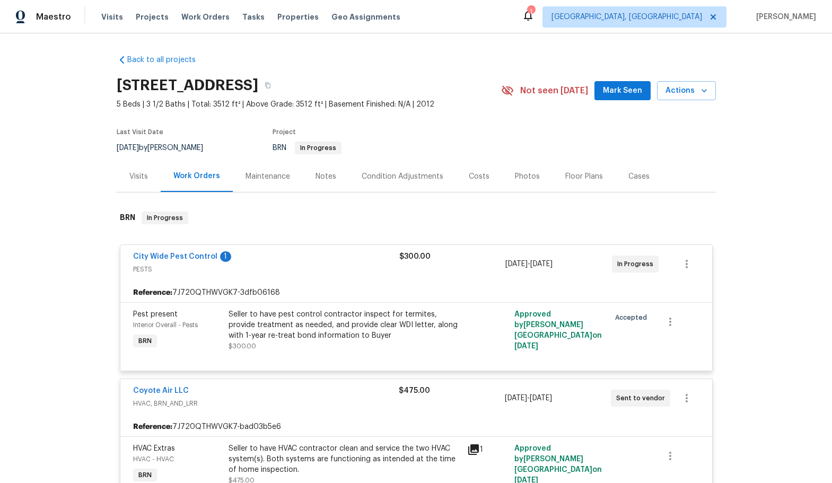  I want to click on div: Work Orders, so click(197, 176).